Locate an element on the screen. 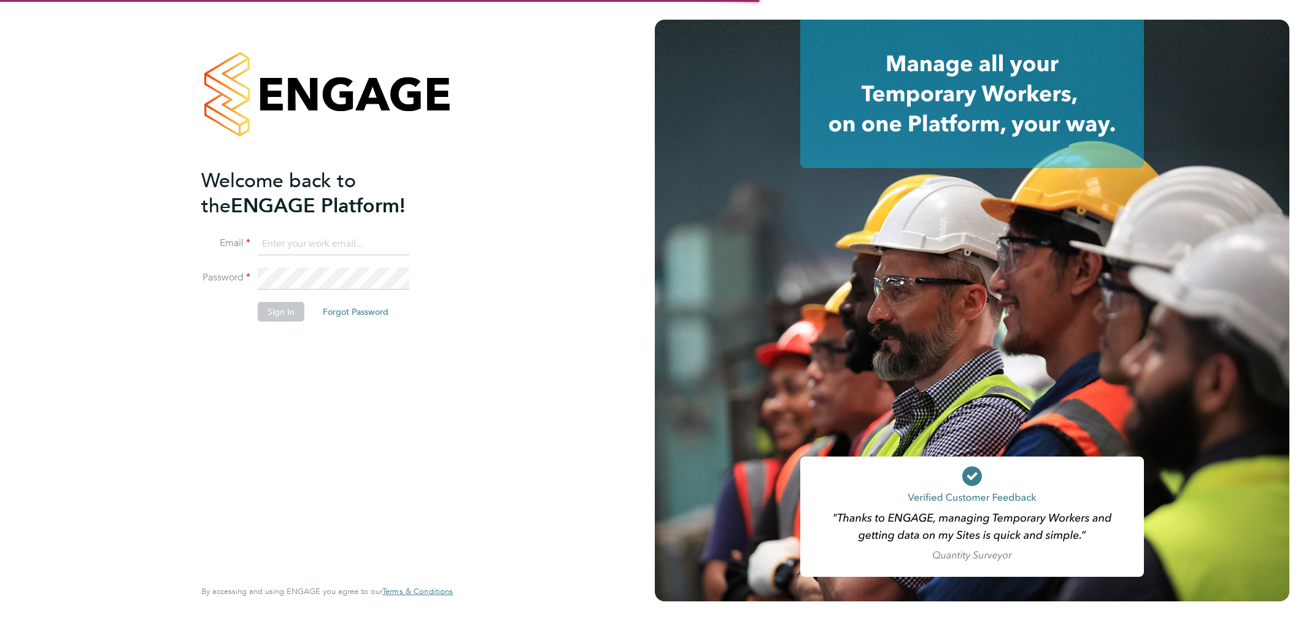 The width and height of the screenshot is (1309, 621). label: Password is located at coordinates (226, 277).